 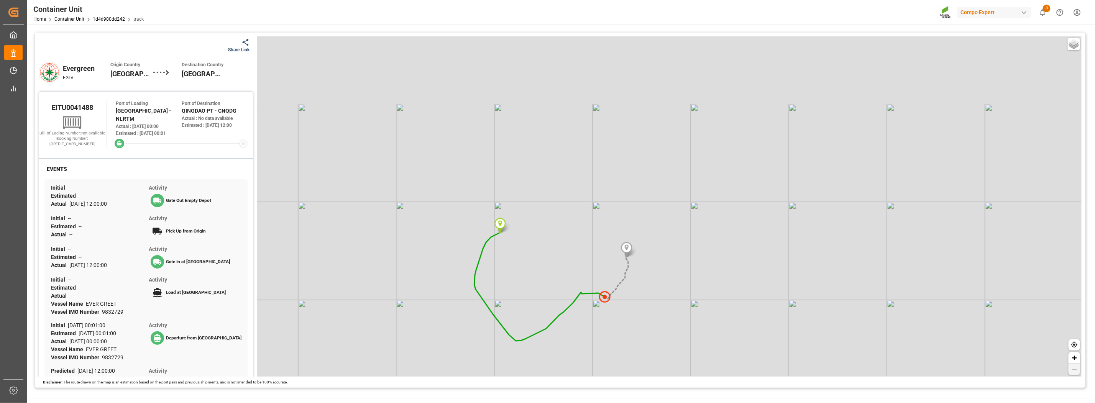 I want to click on div: EVENTS, so click(x=57, y=169).